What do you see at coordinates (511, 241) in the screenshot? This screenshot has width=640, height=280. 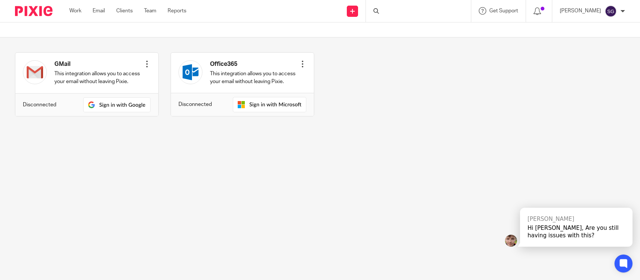 I see `img: Chy10dY5LEHvj3TC4UfDpNBP8wd5IkGYgqMBIwt0Bvokvgbo6HzD3csUxYwJb3u3T6n1DKehDzt.jpg` at bounding box center [511, 241].